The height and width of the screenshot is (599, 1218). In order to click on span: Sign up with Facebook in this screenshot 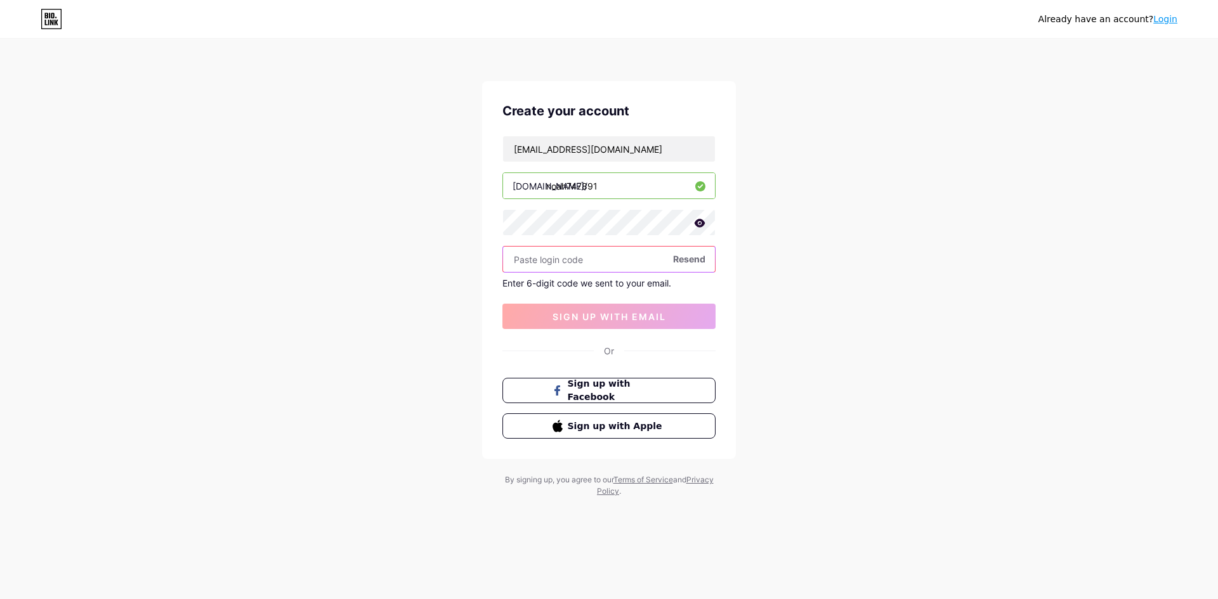, I will do `click(617, 391)`.